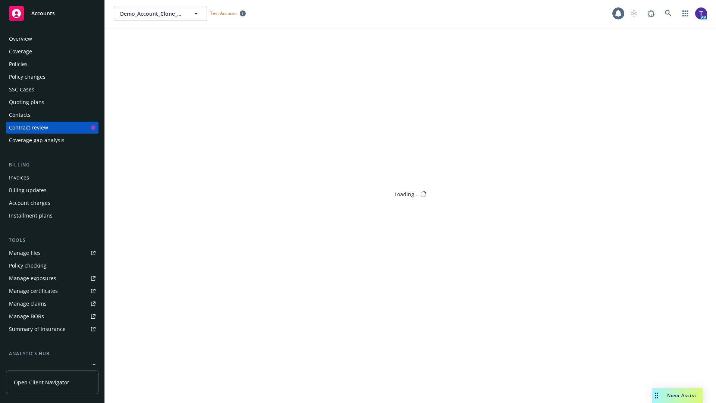  I want to click on div: Loss summary generator, so click(40, 366).